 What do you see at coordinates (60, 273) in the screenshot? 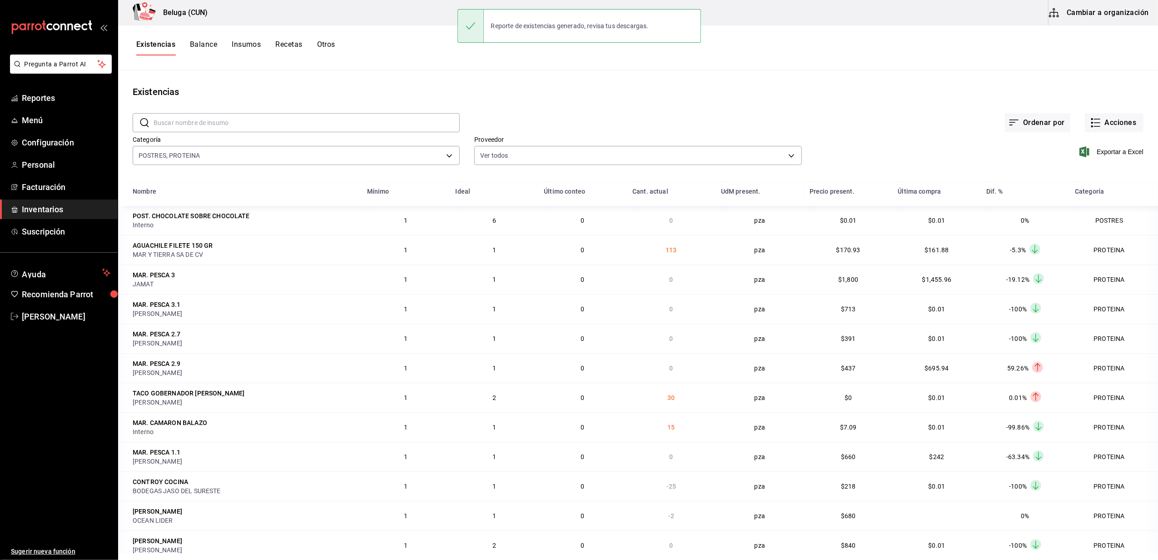
I see `span: Ayuda` at bounding box center [60, 273].